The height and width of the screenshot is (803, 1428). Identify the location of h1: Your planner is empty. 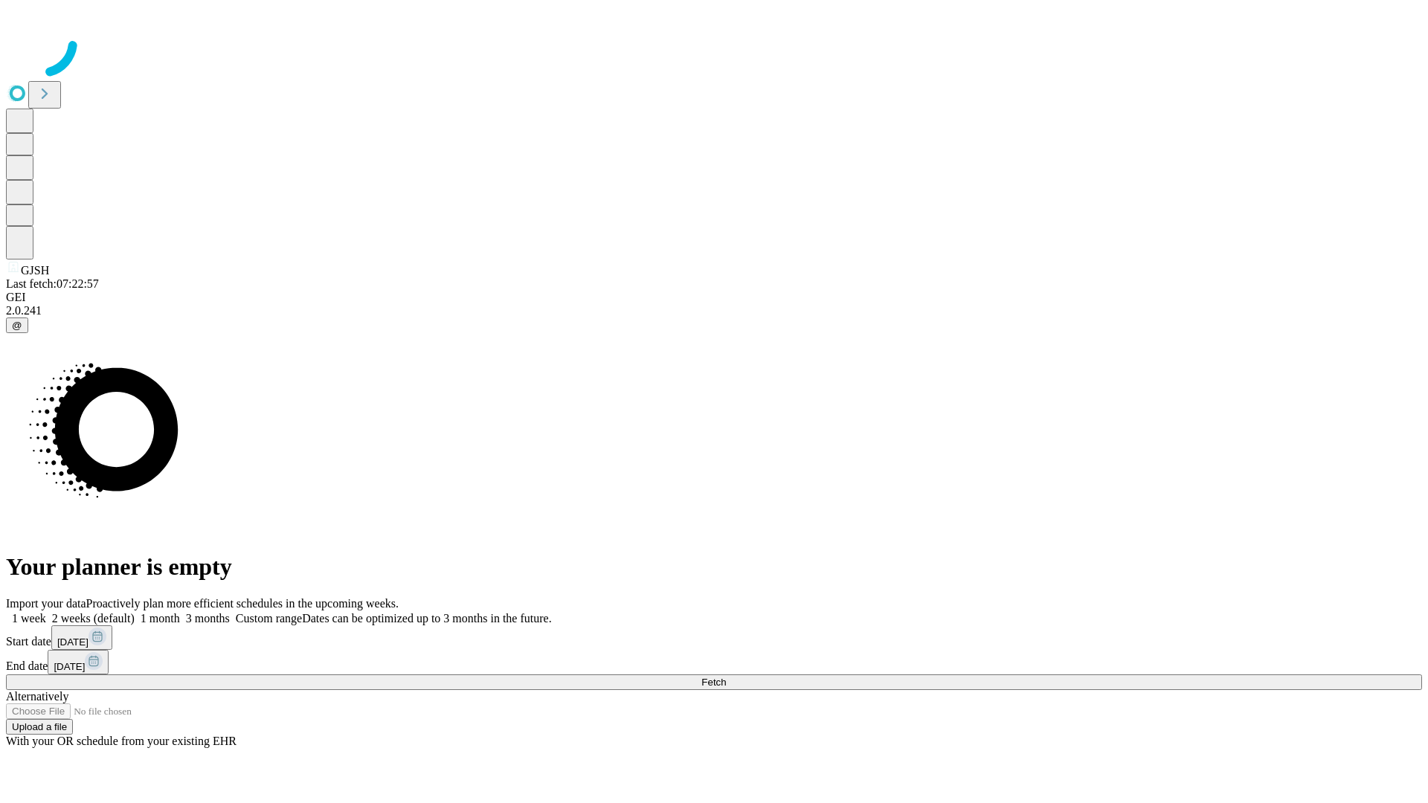
(714, 567).